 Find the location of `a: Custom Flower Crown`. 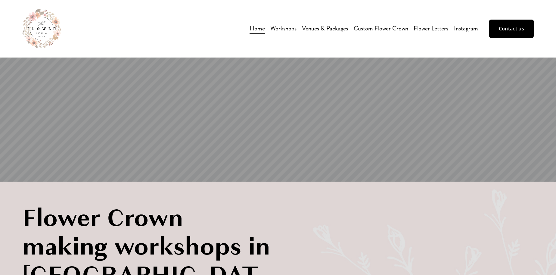

a: Custom Flower Crown is located at coordinates (381, 29).